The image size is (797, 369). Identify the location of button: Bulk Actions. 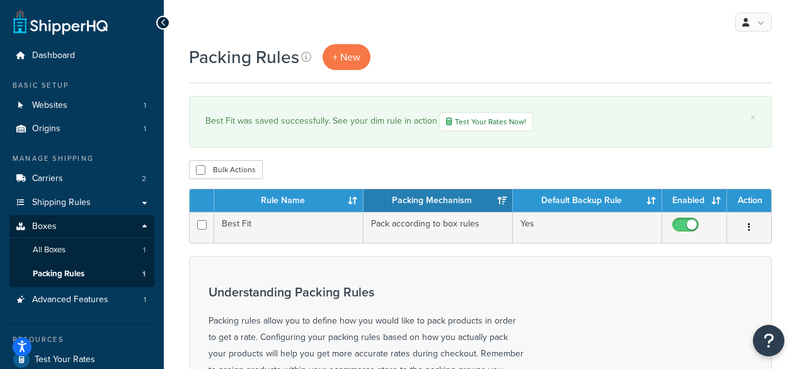
(226, 169).